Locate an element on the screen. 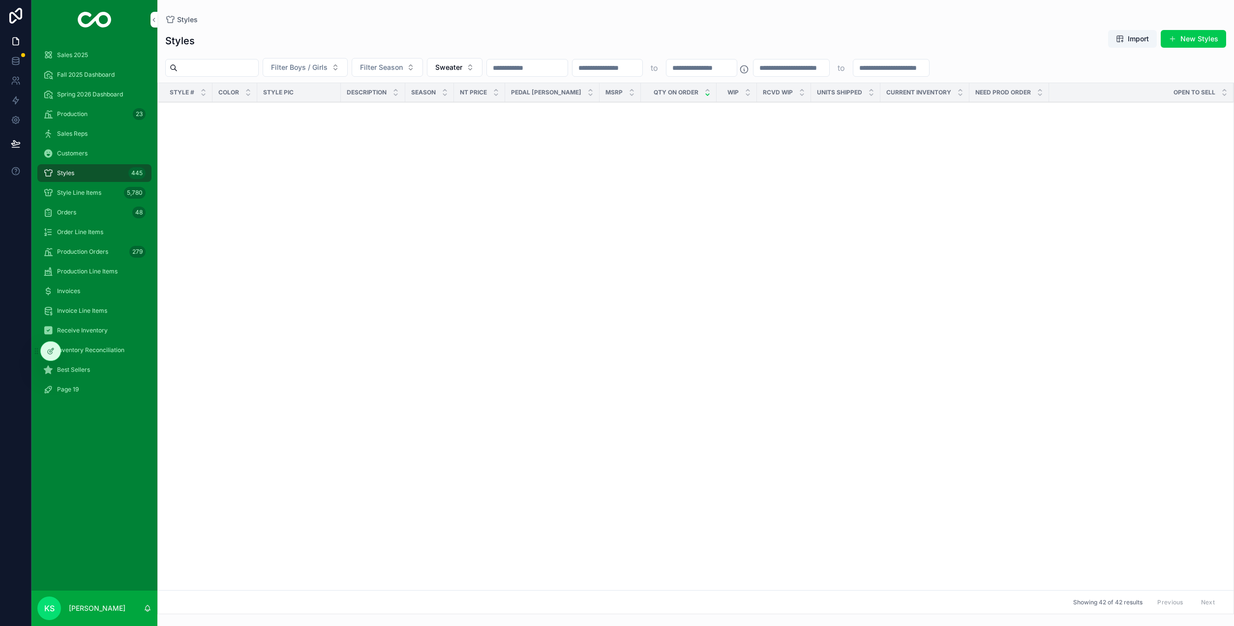  span: Sales Reps is located at coordinates (72, 134).